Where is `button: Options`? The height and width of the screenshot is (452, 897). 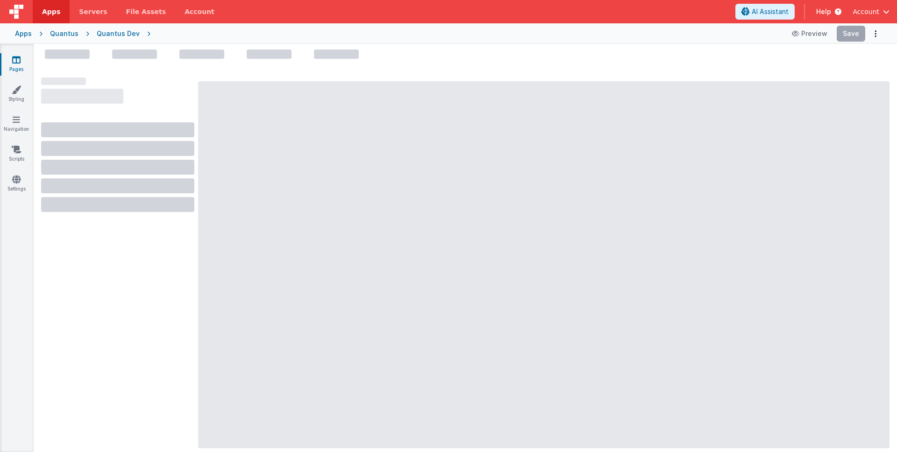
button: Options is located at coordinates (875, 34).